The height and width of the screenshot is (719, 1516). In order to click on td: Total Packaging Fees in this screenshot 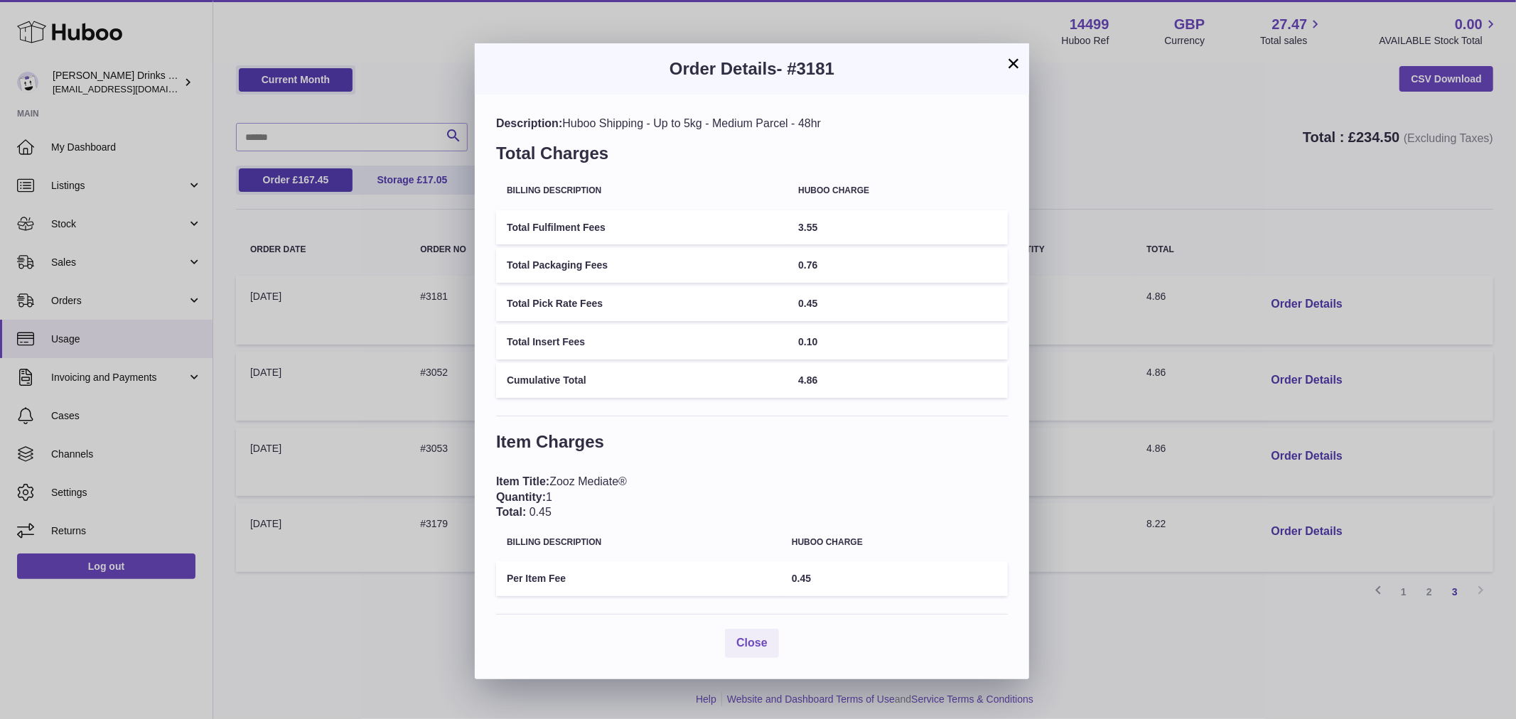, I will do `click(642, 265)`.